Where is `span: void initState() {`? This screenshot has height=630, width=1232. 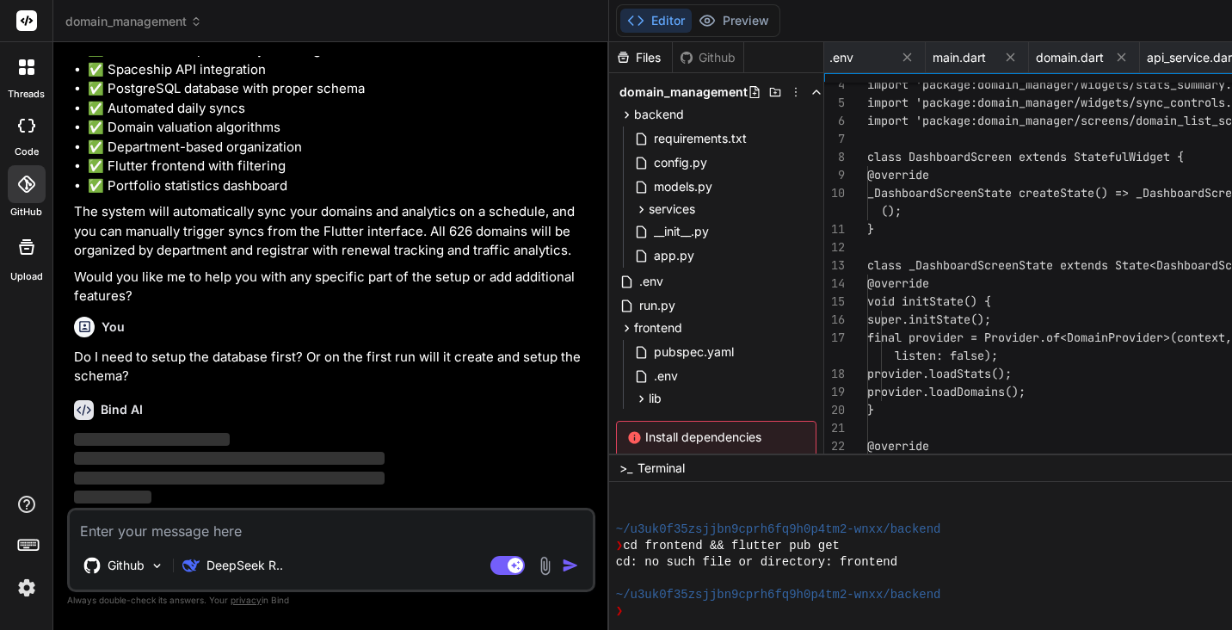
span: void initState() { is located at coordinates (929, 301).